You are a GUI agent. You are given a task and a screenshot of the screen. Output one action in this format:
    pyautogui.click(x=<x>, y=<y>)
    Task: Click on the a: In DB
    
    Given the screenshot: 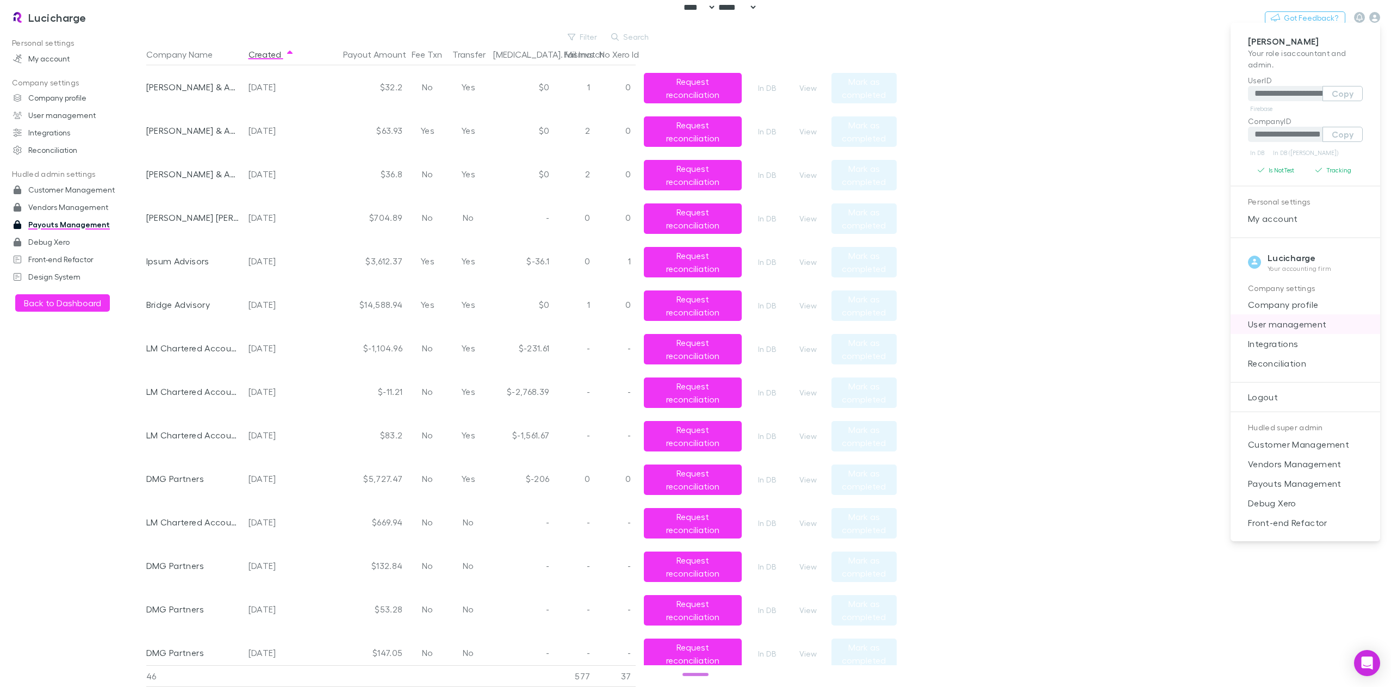 What is the action you would take?
    pyautogui.click(x=1258, y=153)
    